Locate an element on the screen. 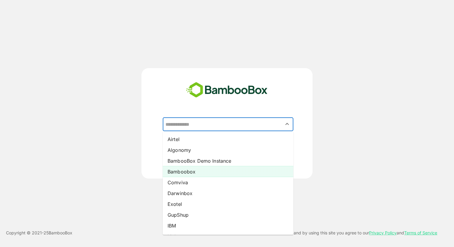 The width and height of the screenshot is (454, 247). img: bamboobox is located at coordinates (227, 90).